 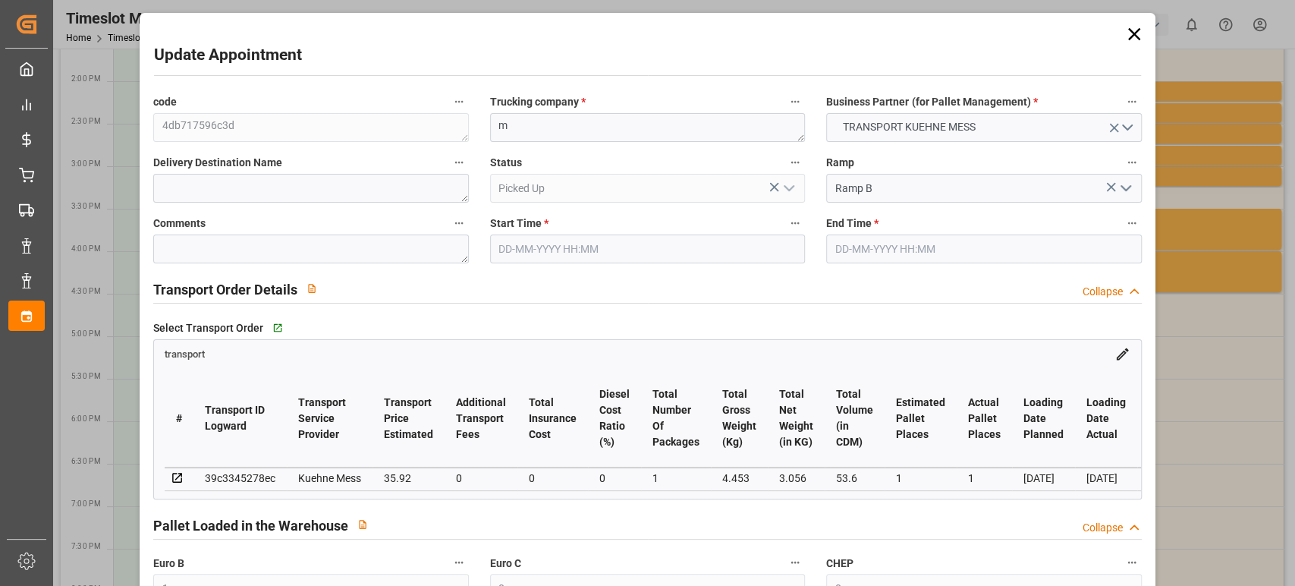 I want to click on th: Transport ID Logward, so click(x=240, y=418).